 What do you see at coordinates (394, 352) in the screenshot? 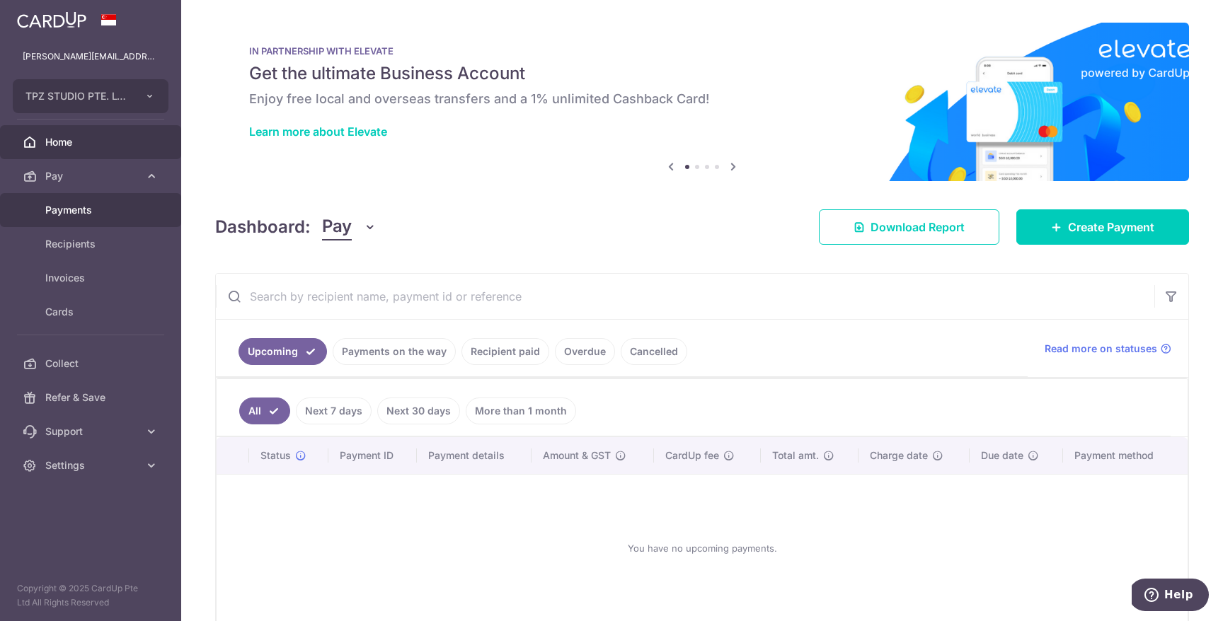
I see `a: Payments on the way` at bounding box center [394, 352].